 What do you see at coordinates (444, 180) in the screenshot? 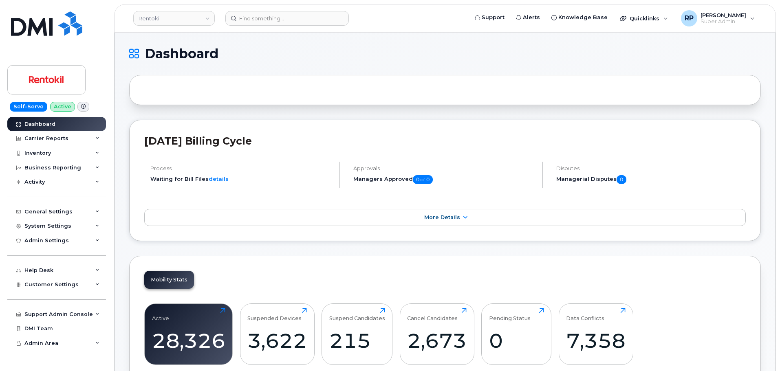
I see `h5: Managers Approved` at bounding box center [444, 180].